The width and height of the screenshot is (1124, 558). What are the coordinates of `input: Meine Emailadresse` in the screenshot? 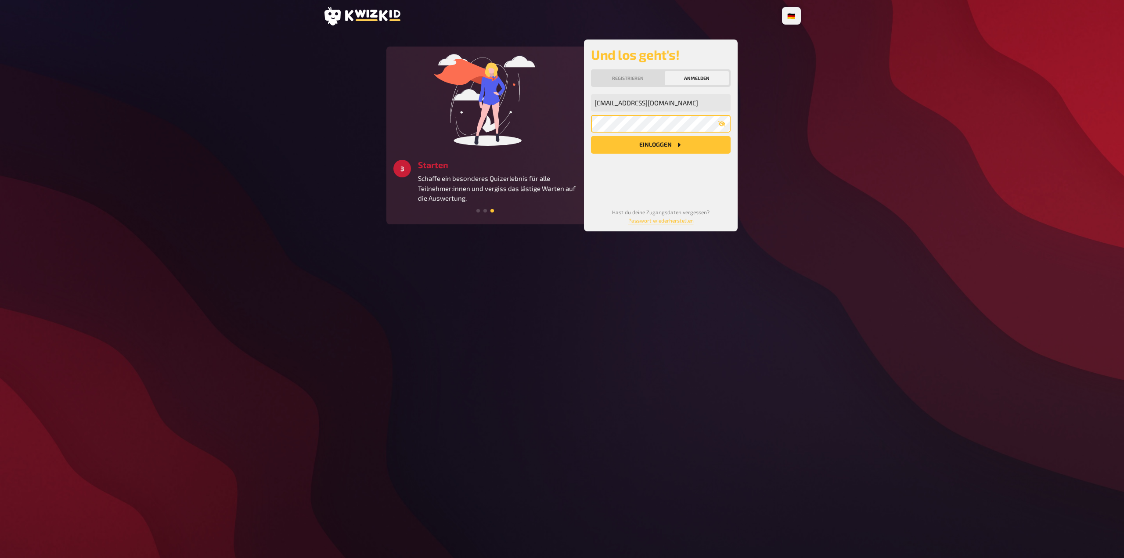 It's located at (661, 103).